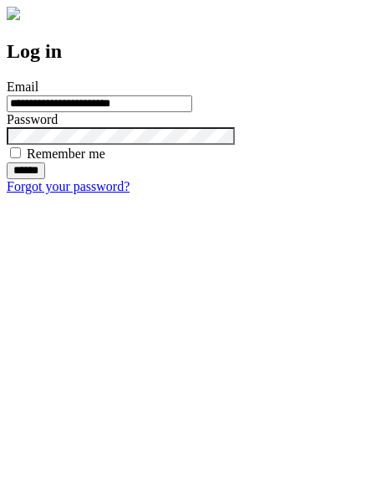  Describe the element at coordinates (23, 86) in the screenshot. I see `label: Email` at that location.